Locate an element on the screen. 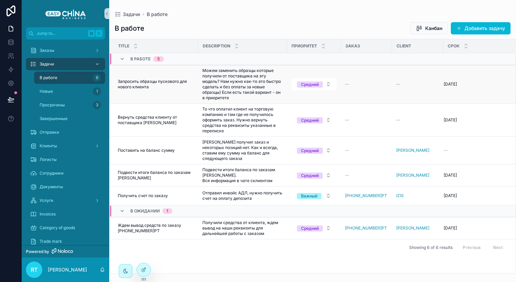 The height and width of the screenshot is (282, 516). a: В работе6 is located at coordinates (70, 78).